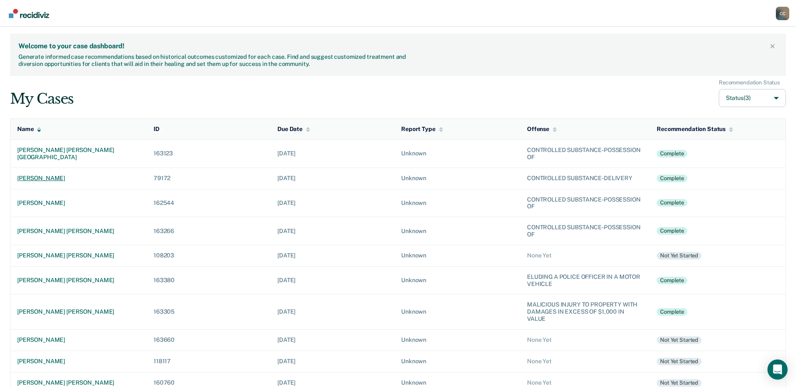 The width and height of the screenshot is (796, 388). What do you see at coordinates (782, 13) in the screenshot?
I see `button: Profile dropdown button` at bounding box center [782, 13].